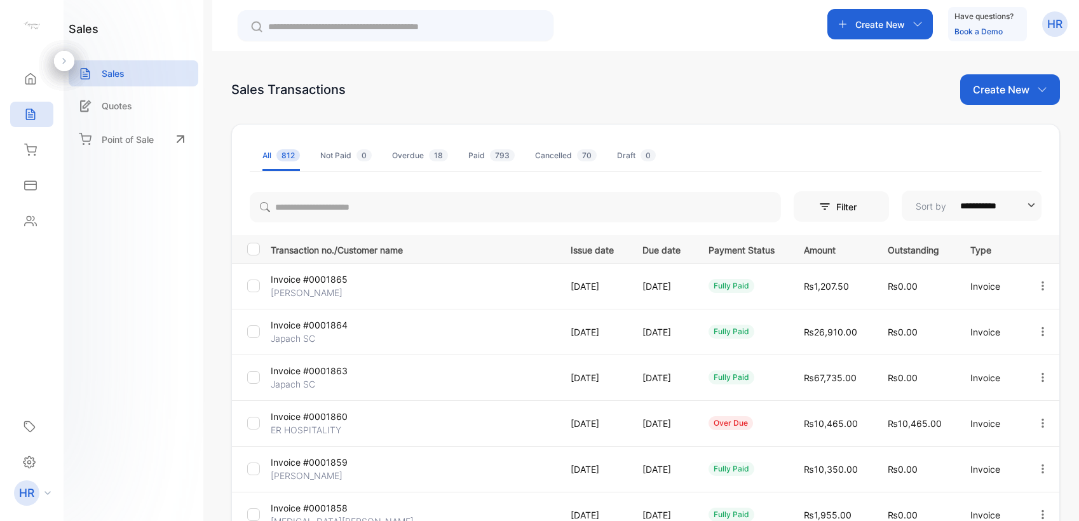 This screenshot has width=1079, height=521. I want to click on span: ₨10,350.00, so click(830, 469).